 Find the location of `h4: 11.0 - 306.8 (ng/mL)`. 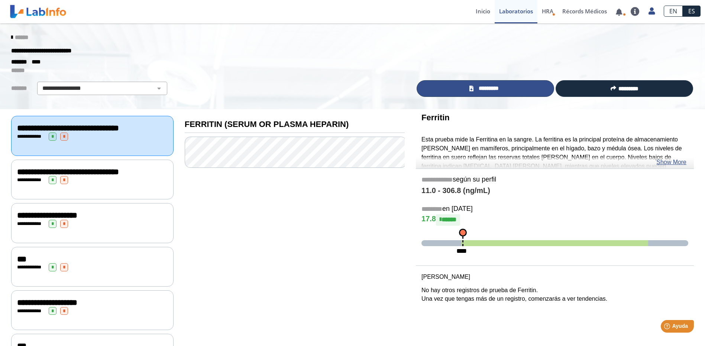

h4: 11.0 - 306.8 (ng/mL) is located at coordinates (555, 191).